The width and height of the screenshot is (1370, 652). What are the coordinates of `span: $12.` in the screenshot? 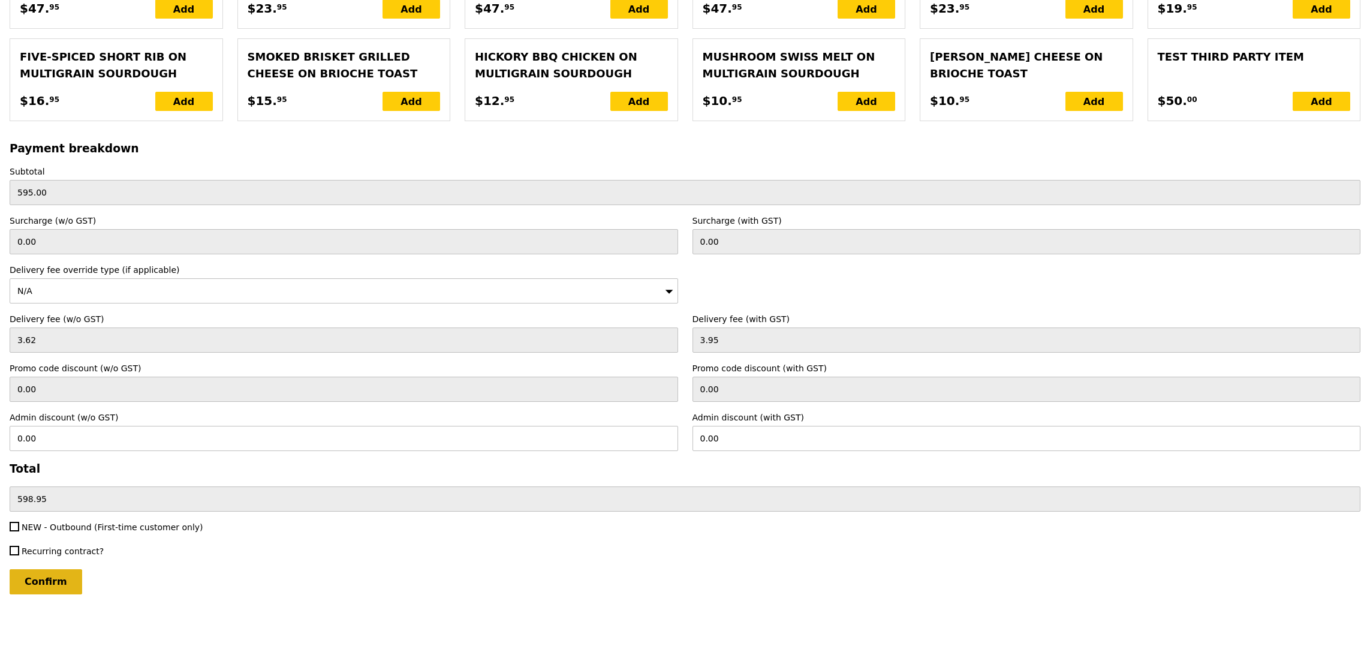 It's located at (489, 101).